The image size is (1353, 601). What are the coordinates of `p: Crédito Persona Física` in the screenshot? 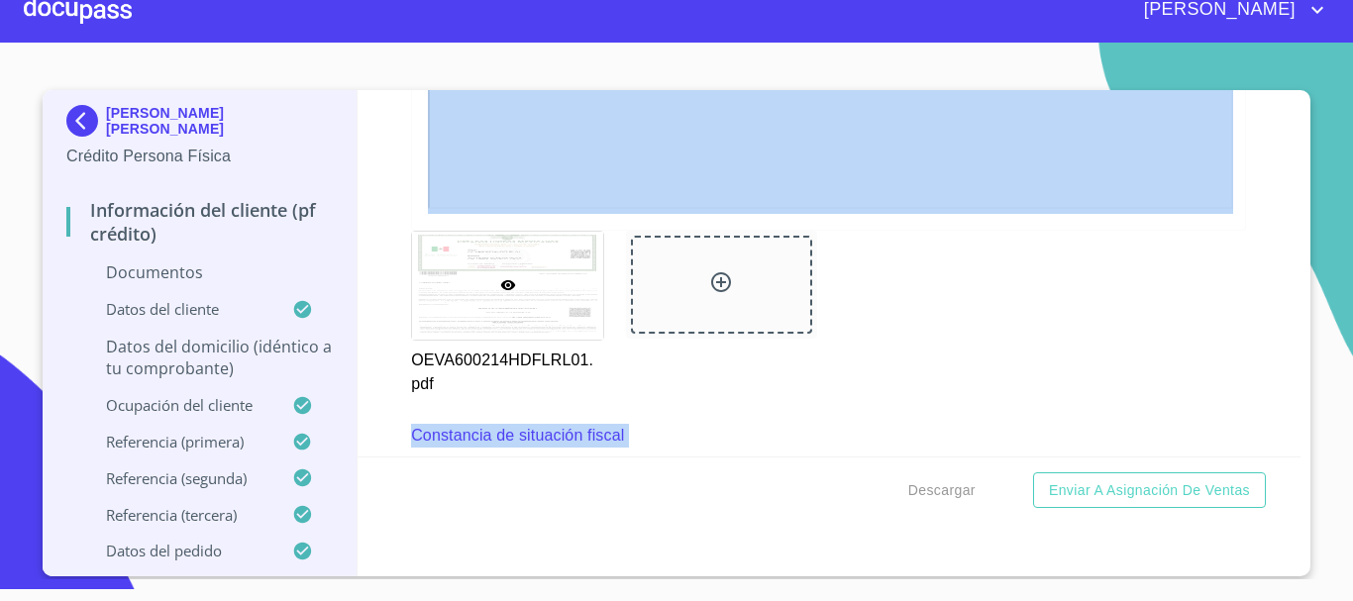 It's located at (199, 156).